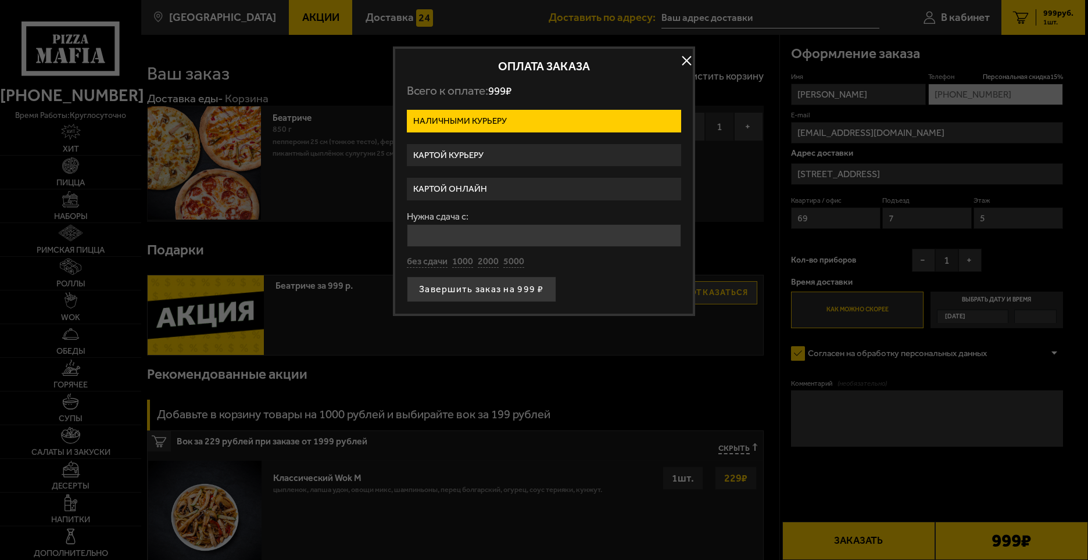 This screenshot has height=560, width=1088. Describe the element at coordinates (488, 262) in the screenshot. I see `button: 2000` at that location.